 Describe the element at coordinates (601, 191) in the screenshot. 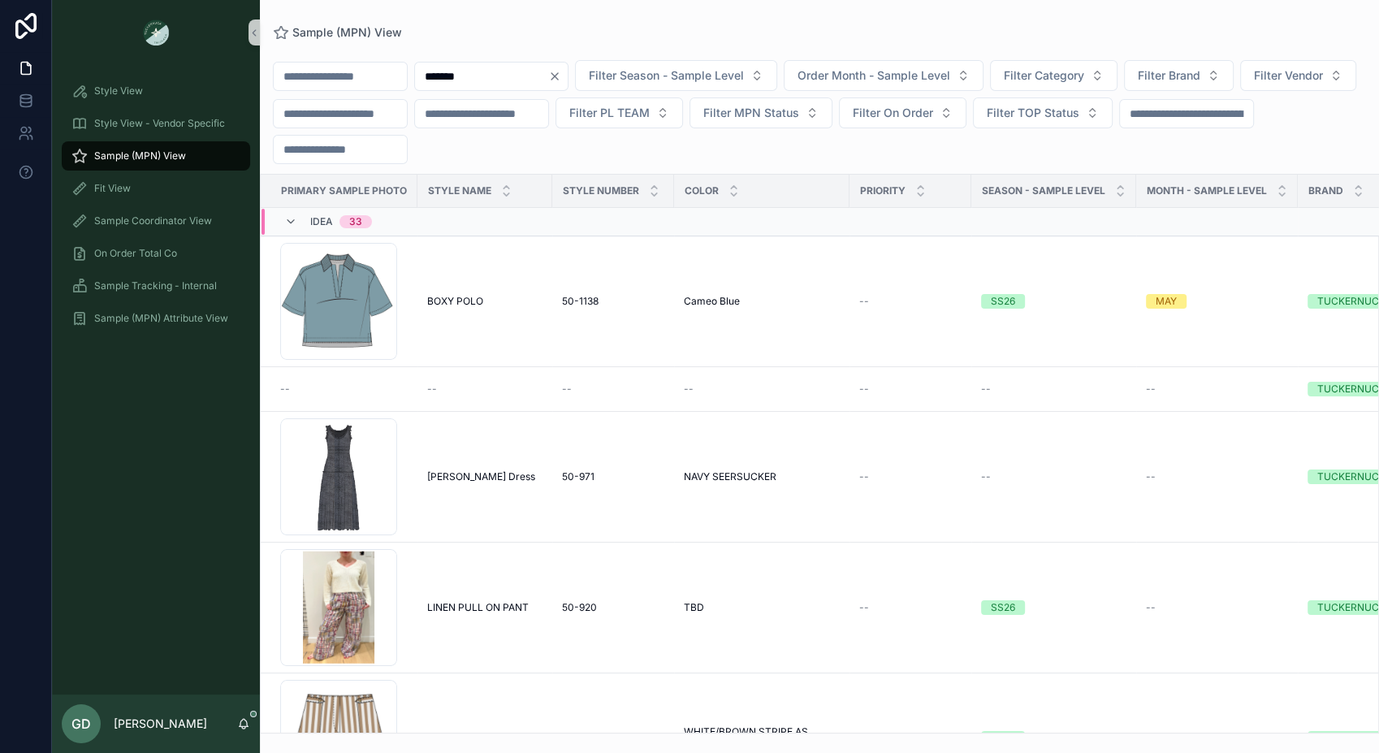

I see `span: Style Number` at that location.